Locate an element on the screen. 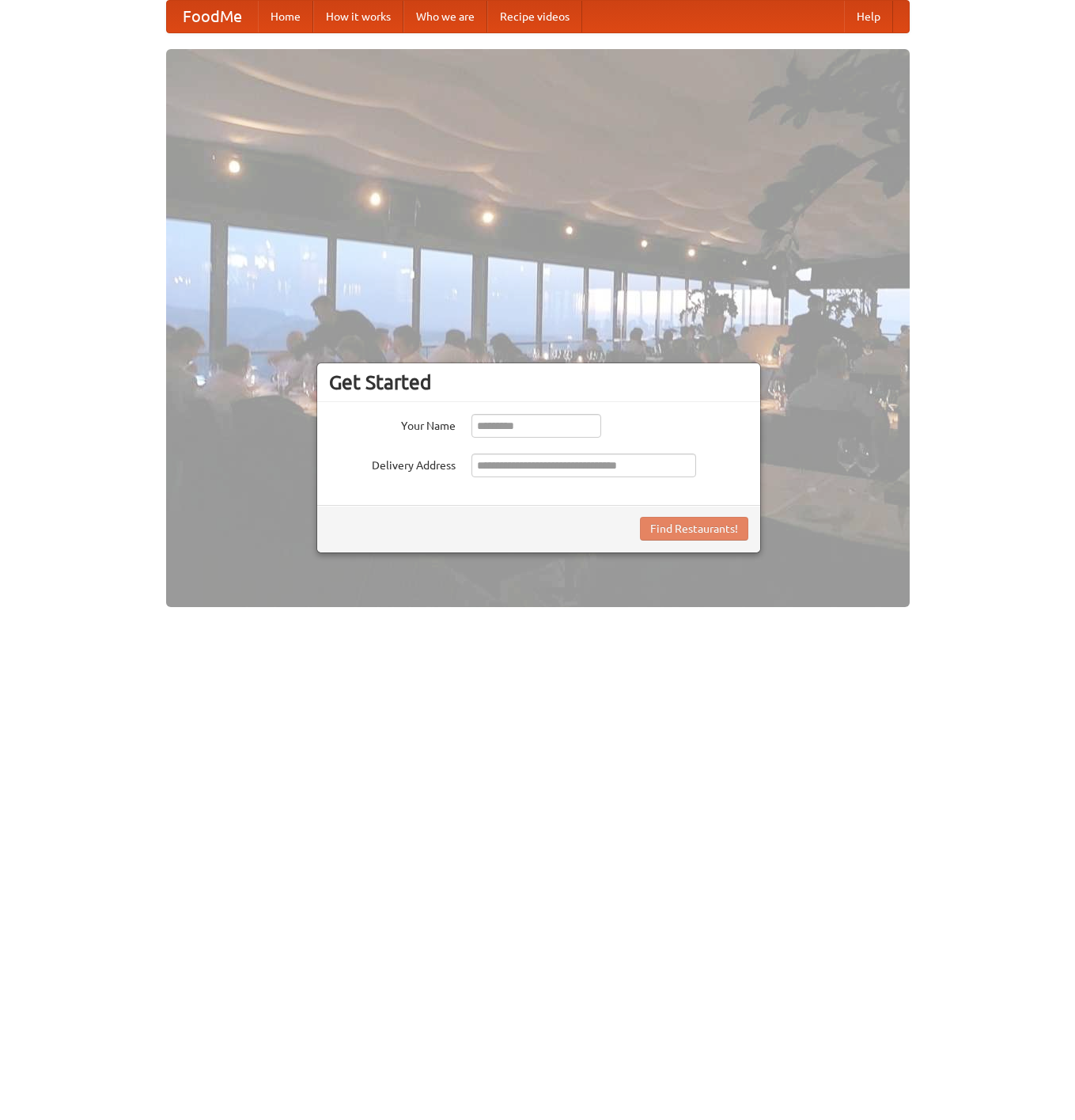 The height and width of the screenshot is (1120, 1075). label: Your Name is located at coordinates (392, 423).